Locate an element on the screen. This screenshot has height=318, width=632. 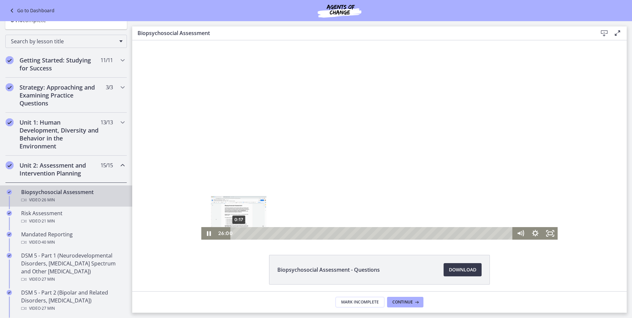
button: Mute is located at coordinates (388, 193).